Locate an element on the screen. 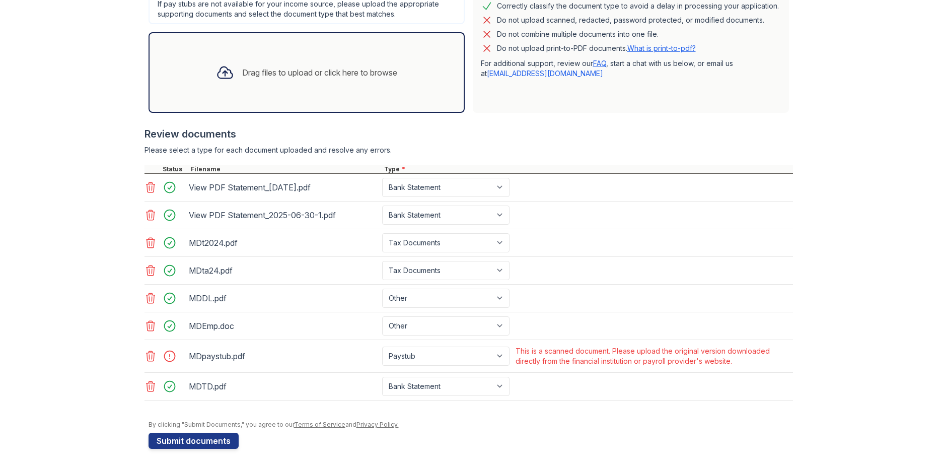 This screenshot has width=941, height=463. p: Do not upload print-to-PDF documents. is located at coordinates (596, 48).